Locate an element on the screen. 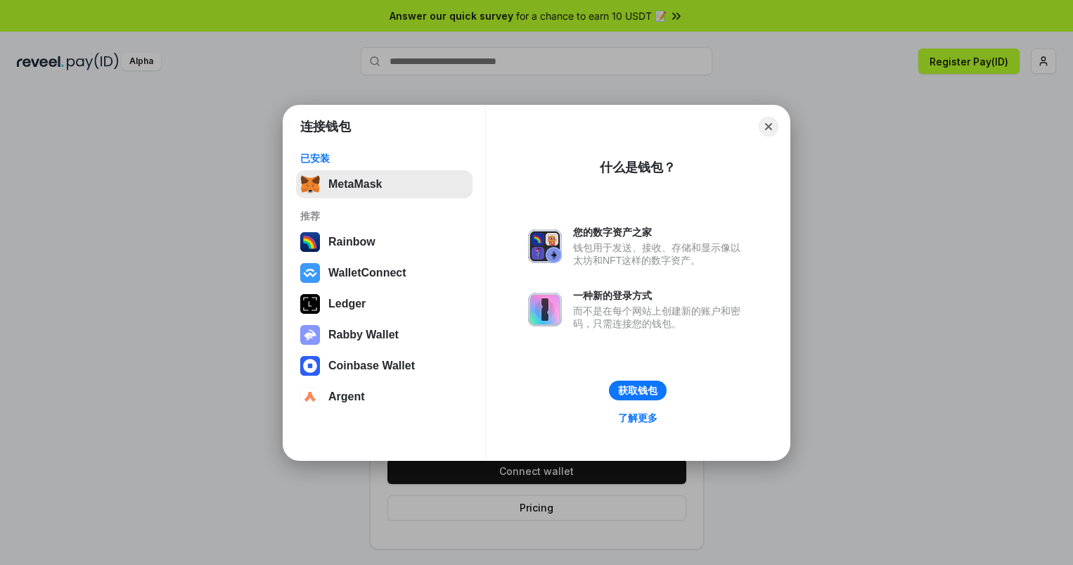 The image size is (1073, 565). img: svg+xml,%3Csvg%20xmlns%3D%22http%3A%2F%2Fwww.w3.org%2F2000%2Fsvg%22%20width%3D%2228%22%20height%3... is located at coordinates (310, 304).